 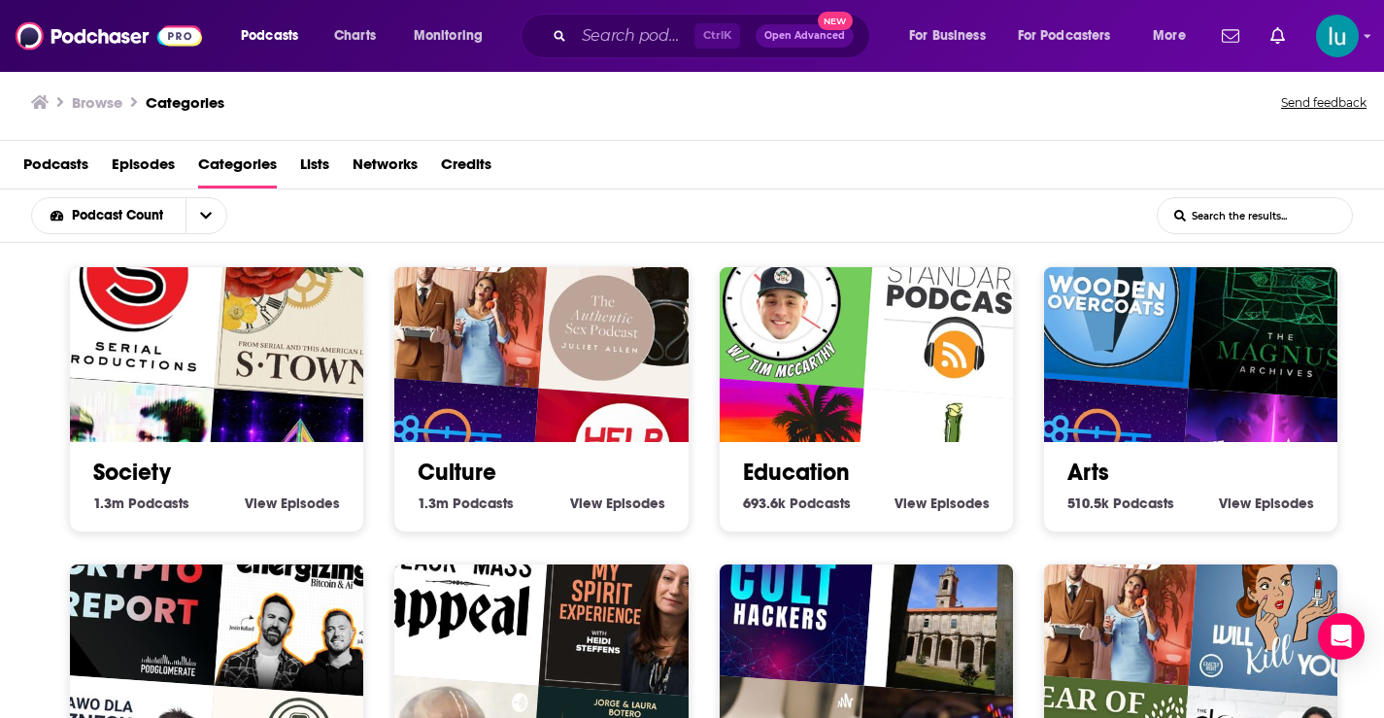 I want to click on img: Energizing Bitcoin & Ai, so click(x=309, y=604).